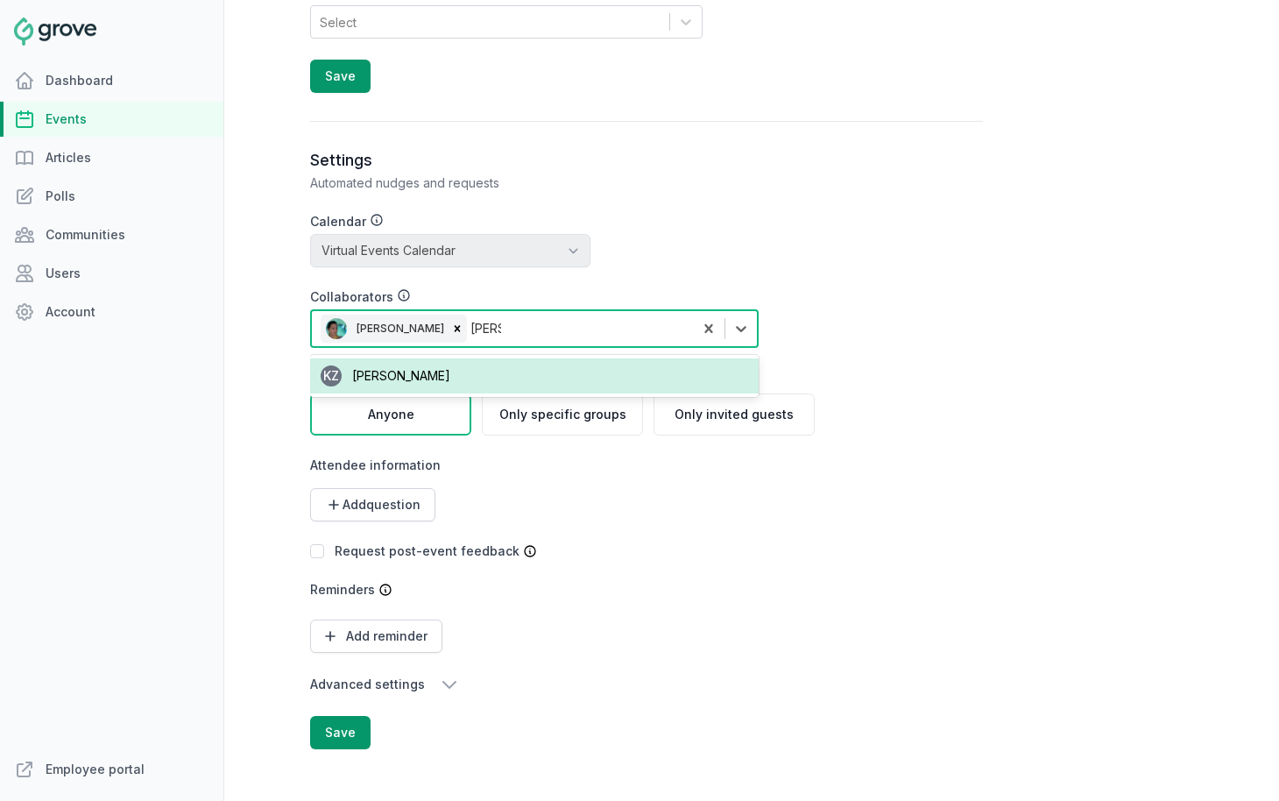  Describe the element at coordinates (562, 684) in the screenshot. I see `button: Advanced settings` at that location.